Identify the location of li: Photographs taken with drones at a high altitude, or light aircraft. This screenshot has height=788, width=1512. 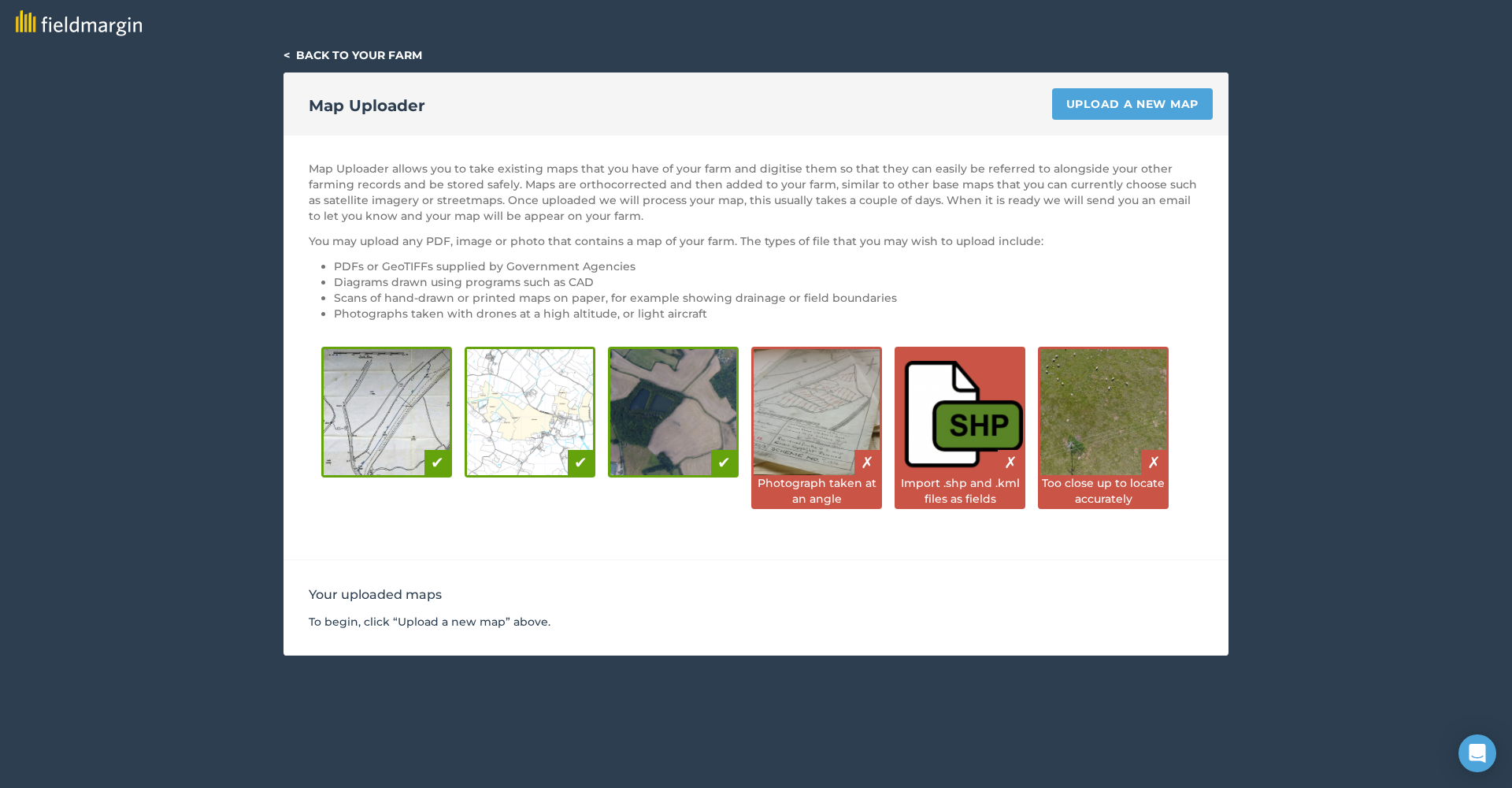
(769, 313).